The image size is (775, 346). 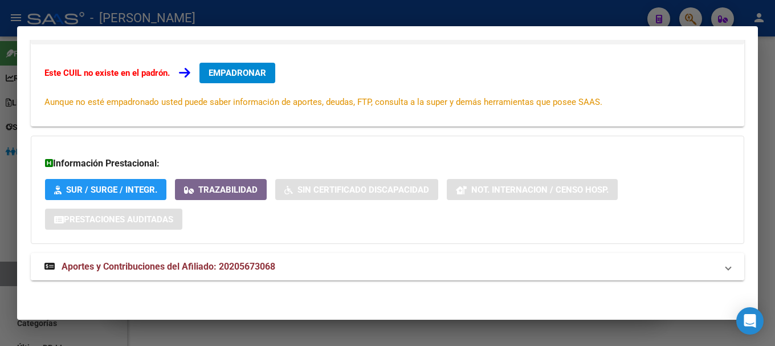 I want to click on span: Prestaciones Auditadas, so click(x=118, y=219).